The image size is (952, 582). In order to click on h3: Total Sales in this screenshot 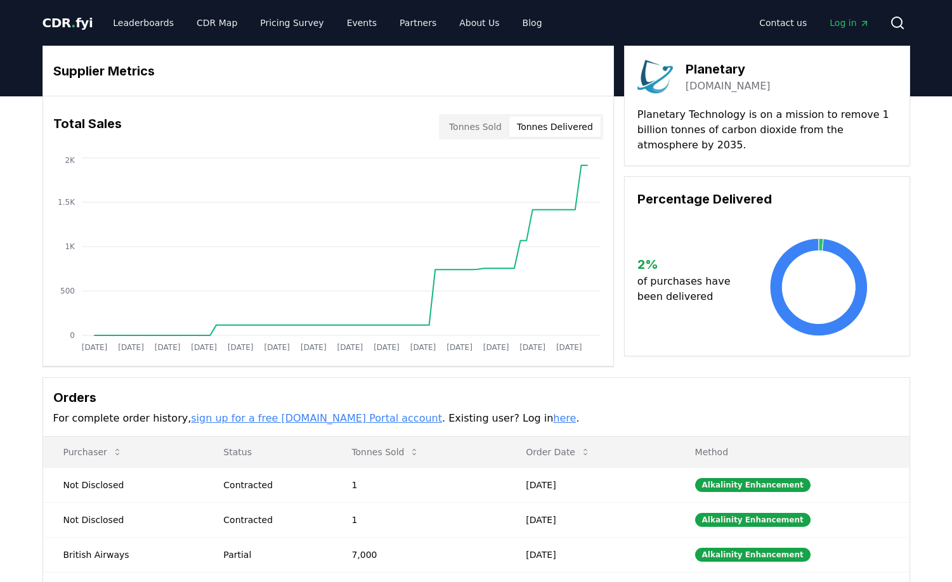, I will do `click(88, 127)`.